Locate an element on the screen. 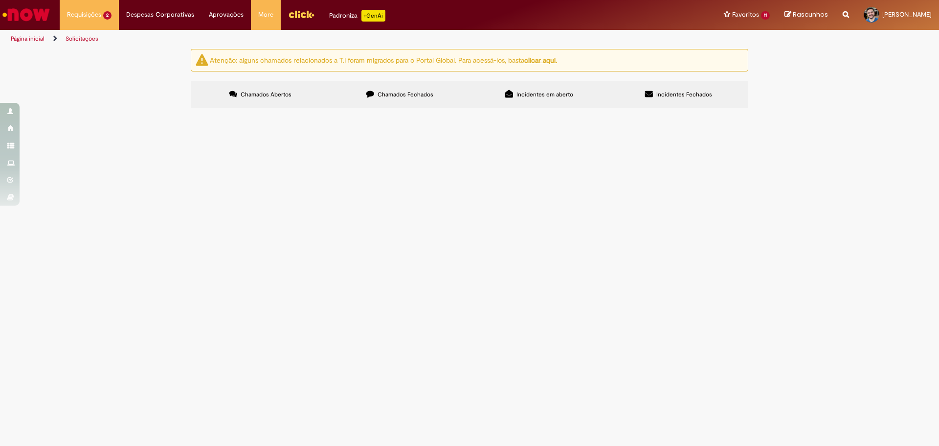 Image resolution: width=939 pixels, height=446 pixels. a: Rascunhos is located at coordinates (806, 15).